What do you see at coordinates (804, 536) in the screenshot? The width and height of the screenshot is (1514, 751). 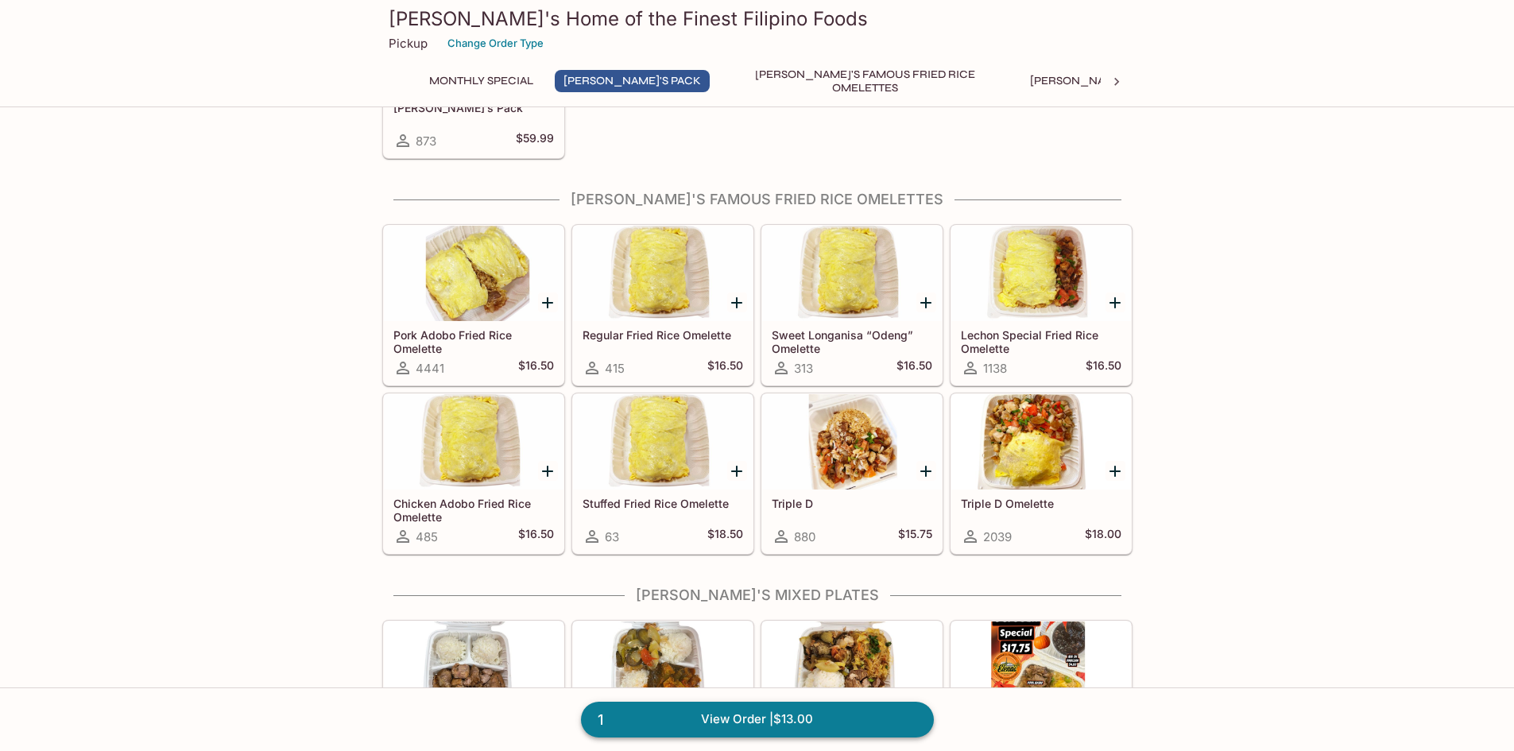 I see `span: 880` at bounding box center [804, 536].